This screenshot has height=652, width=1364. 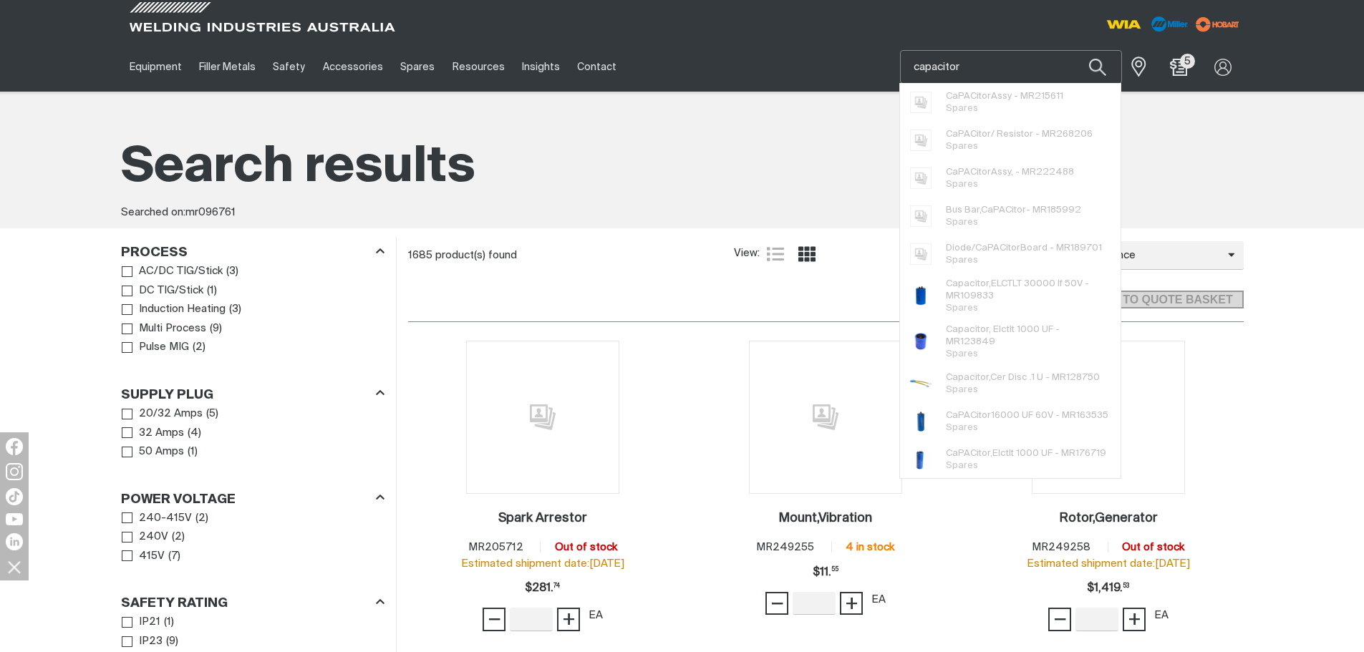 I want to click on ul: Power Voltage, so click(x=253, y=538).